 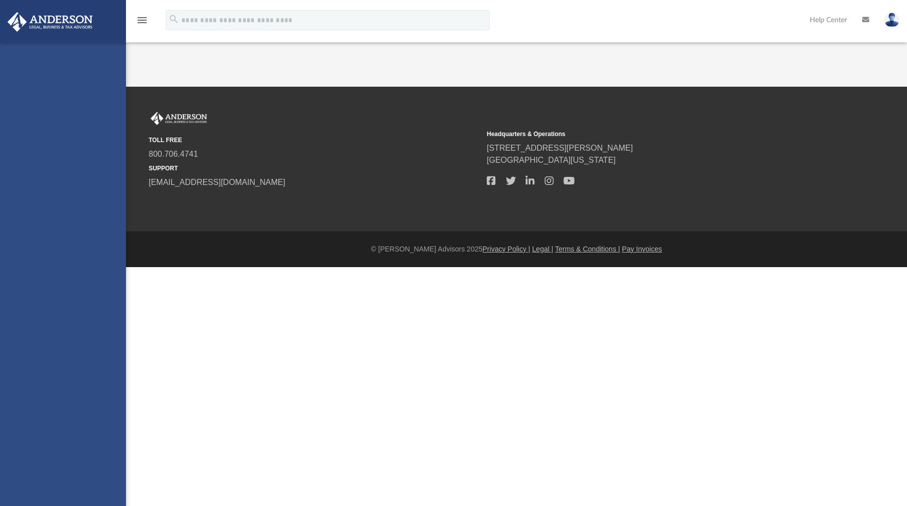 What do you see at coordinates (641, 249) in the screenshot?
I see `a: Pay Invoices` at bounding box center [641, 249].